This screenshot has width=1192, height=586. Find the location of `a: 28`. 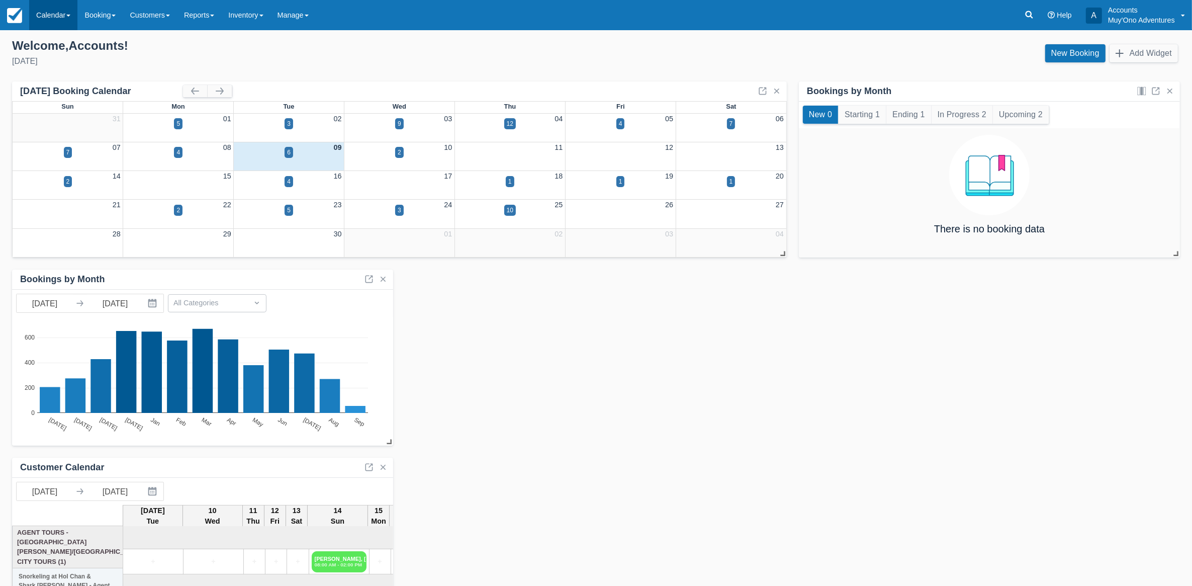

a: 28 is located at coordinates (117, 234).